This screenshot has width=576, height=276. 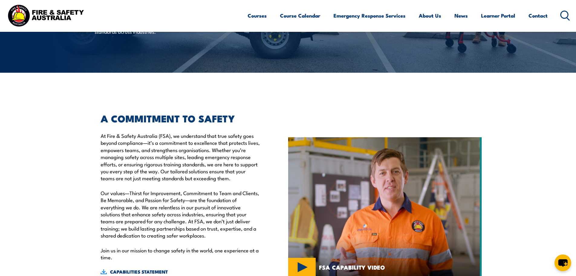 I want to click on p: At Fire & Safety Australia (FSA), we understand that true safety goes beyond compliance—it’s a co..., so click(x=181, y=157).